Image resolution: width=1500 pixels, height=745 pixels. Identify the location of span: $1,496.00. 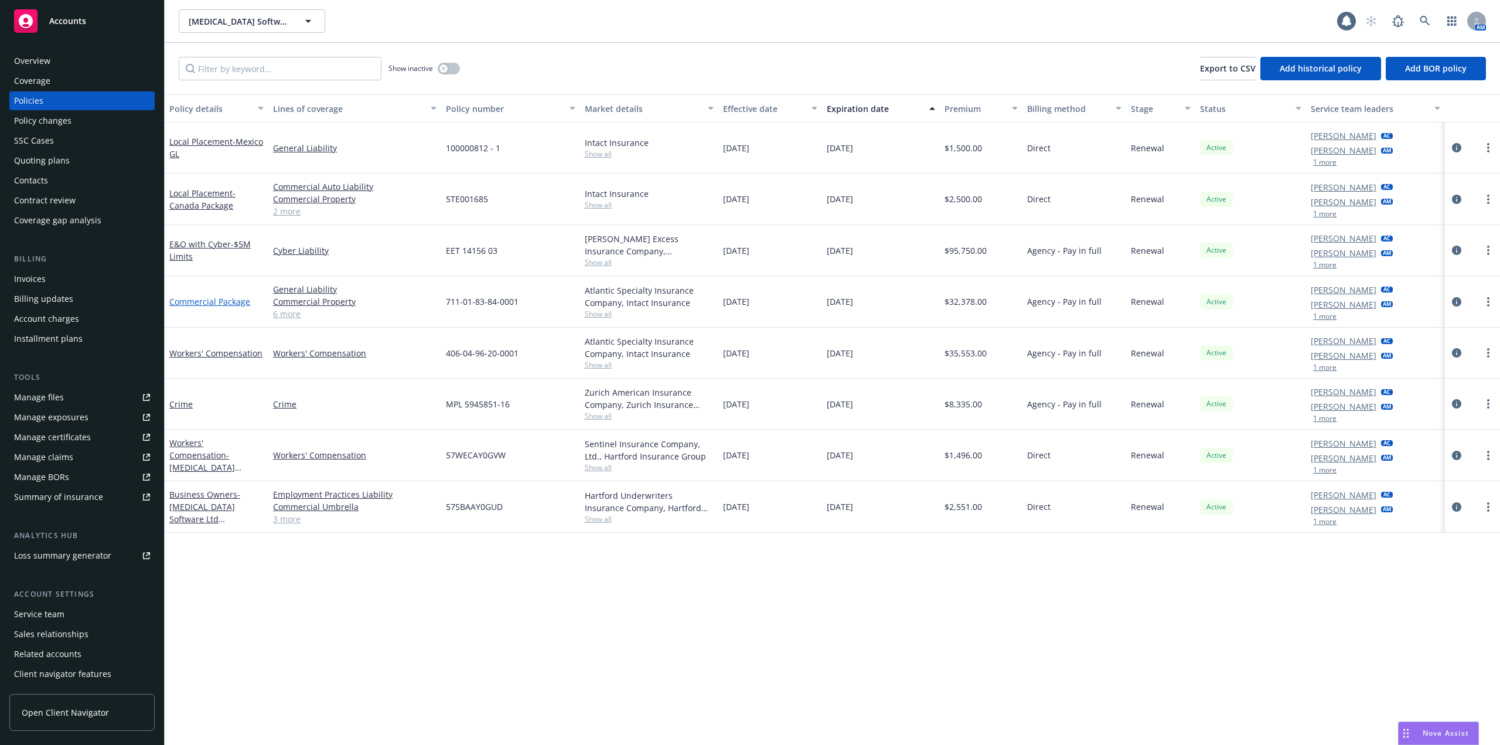
(963, 455).